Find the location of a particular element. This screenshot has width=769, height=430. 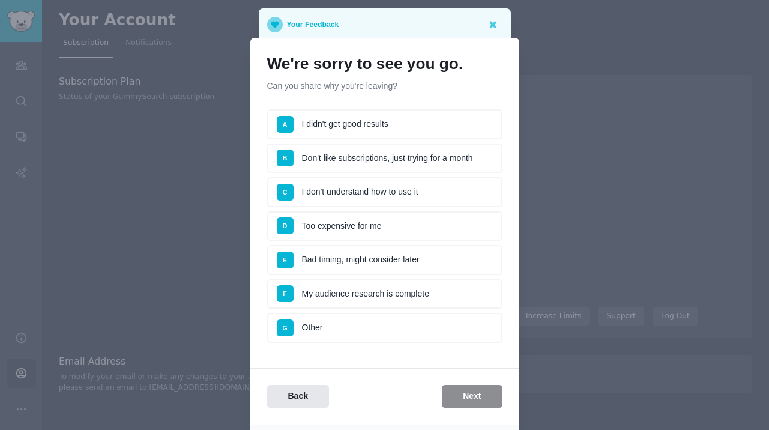

span: F is located at coordinates (284, 293).